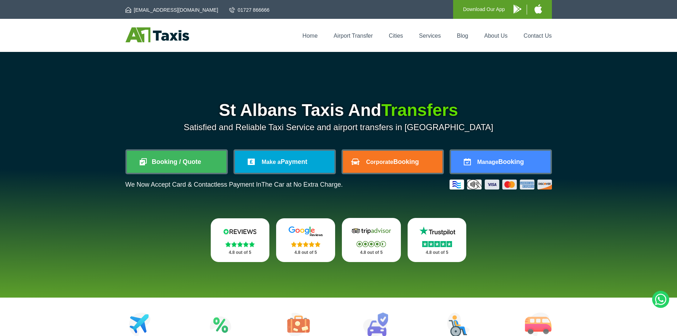 Image resolution: width=677 pixels, height=336 pixels. I want to click on a: Contact Us, so click(537, 36).